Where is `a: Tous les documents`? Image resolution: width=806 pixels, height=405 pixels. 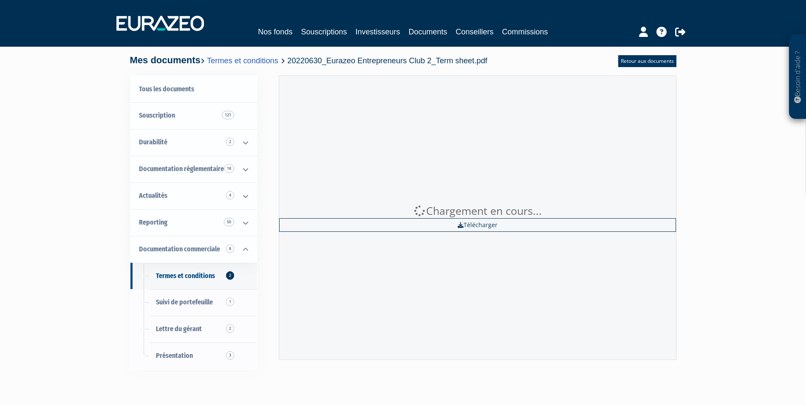 a: Tous les documents is located at coordinates (194, 89).